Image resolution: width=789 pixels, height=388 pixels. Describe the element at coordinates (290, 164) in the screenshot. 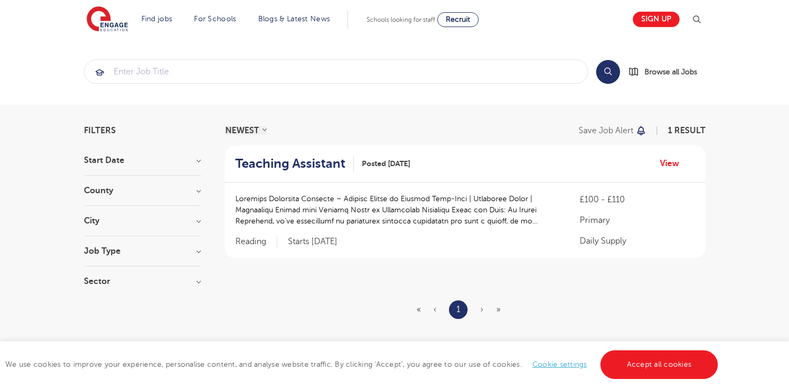

I see `h2: Teaching Assistant` at that location.